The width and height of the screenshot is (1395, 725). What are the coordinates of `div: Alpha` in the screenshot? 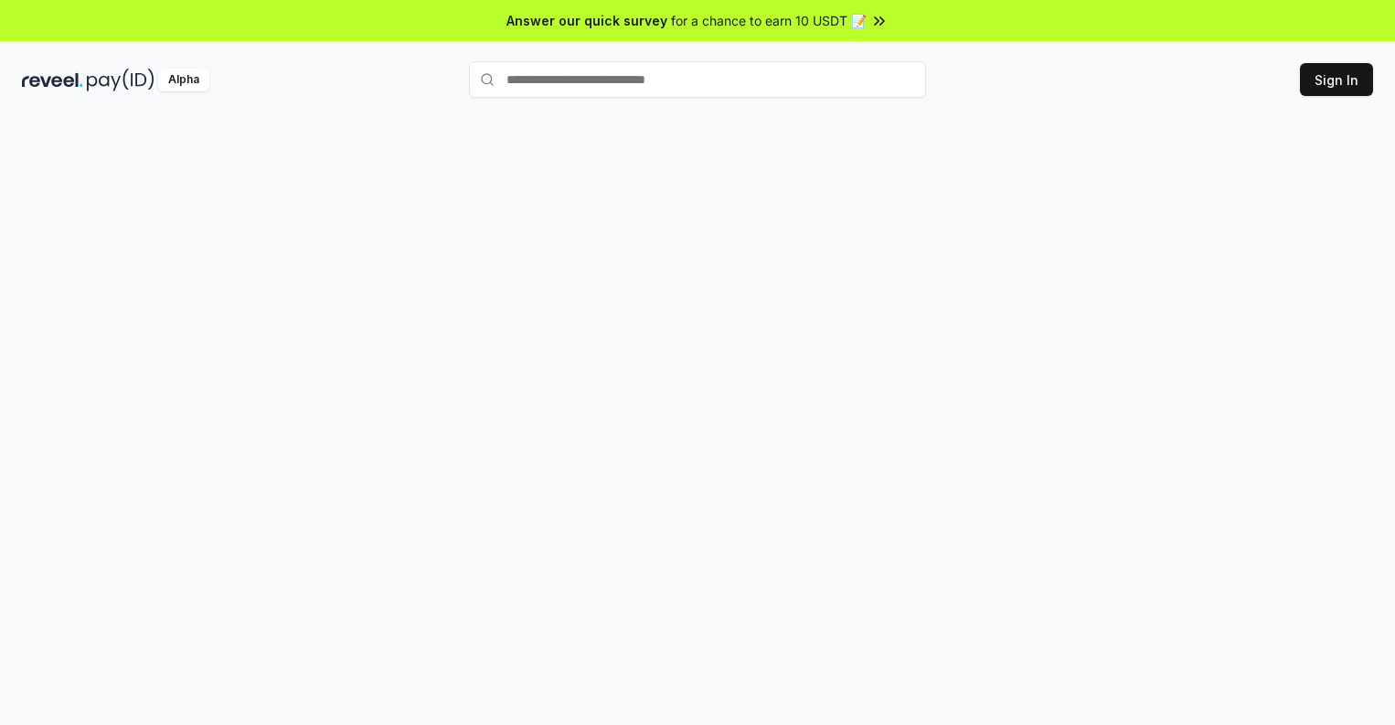 It's located at (184, 80).